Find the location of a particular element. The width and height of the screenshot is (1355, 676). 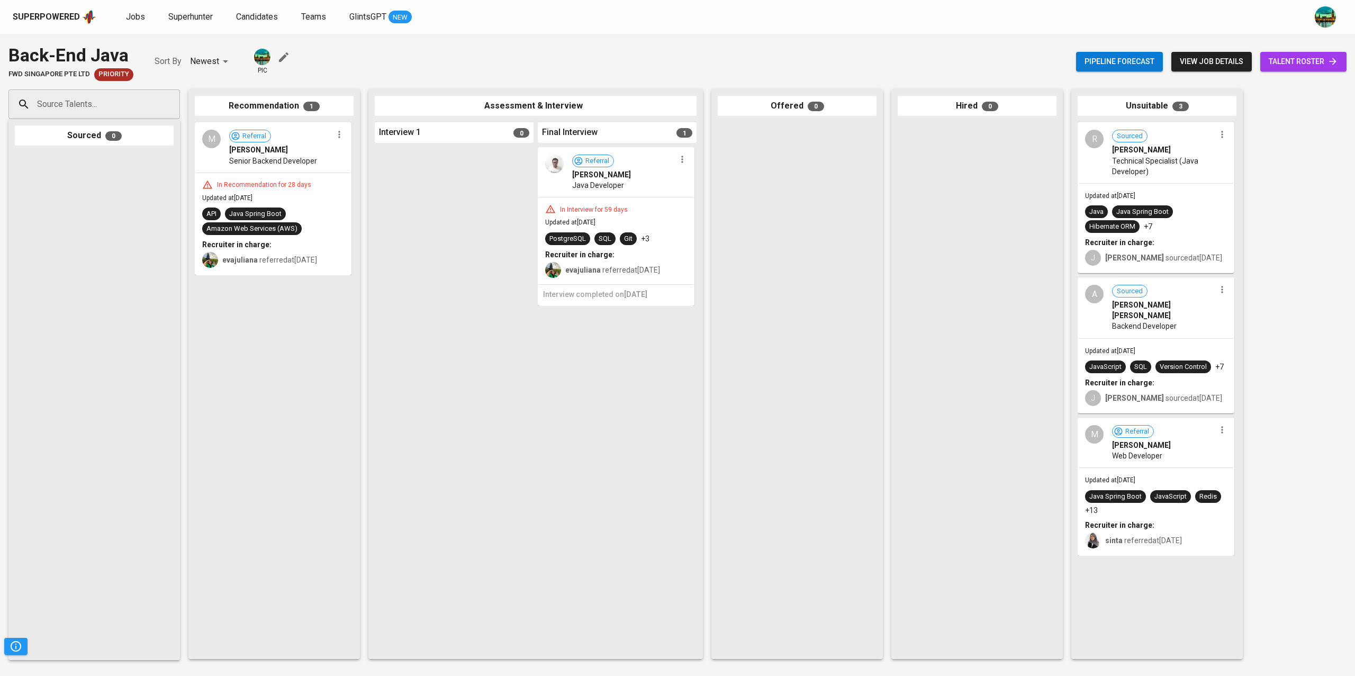

span: Candidates is located at coordinates (257, 16).